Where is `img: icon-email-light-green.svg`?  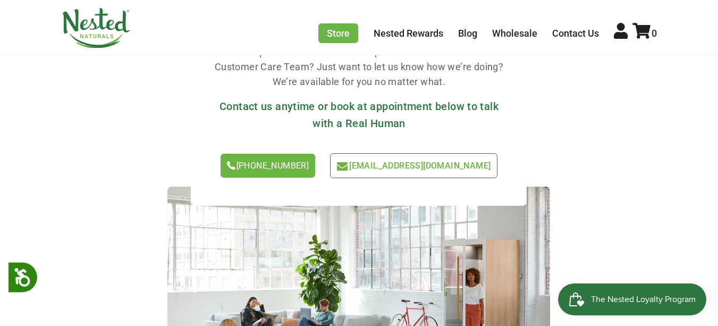
img: icon-email-light-green.svg is located at coordinates (342, 166).